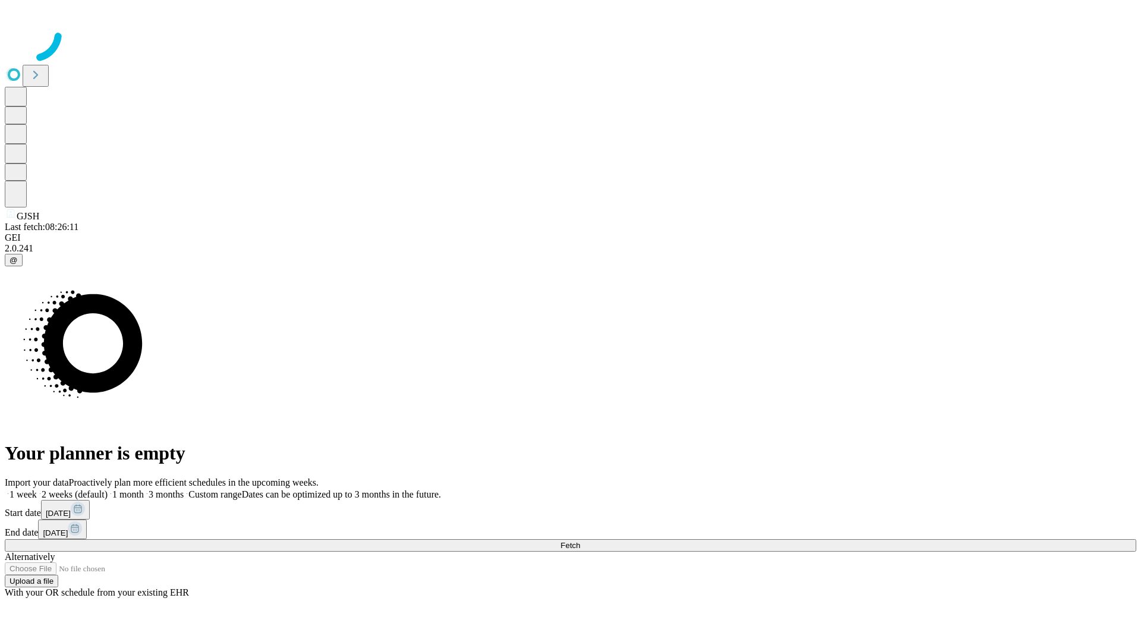 The width and height of the screenshot is (1141, 642). What do you see at coordinates (30, 556) in the screenshot?
I see `span: Alternatively` at bounding box center [30, 556].